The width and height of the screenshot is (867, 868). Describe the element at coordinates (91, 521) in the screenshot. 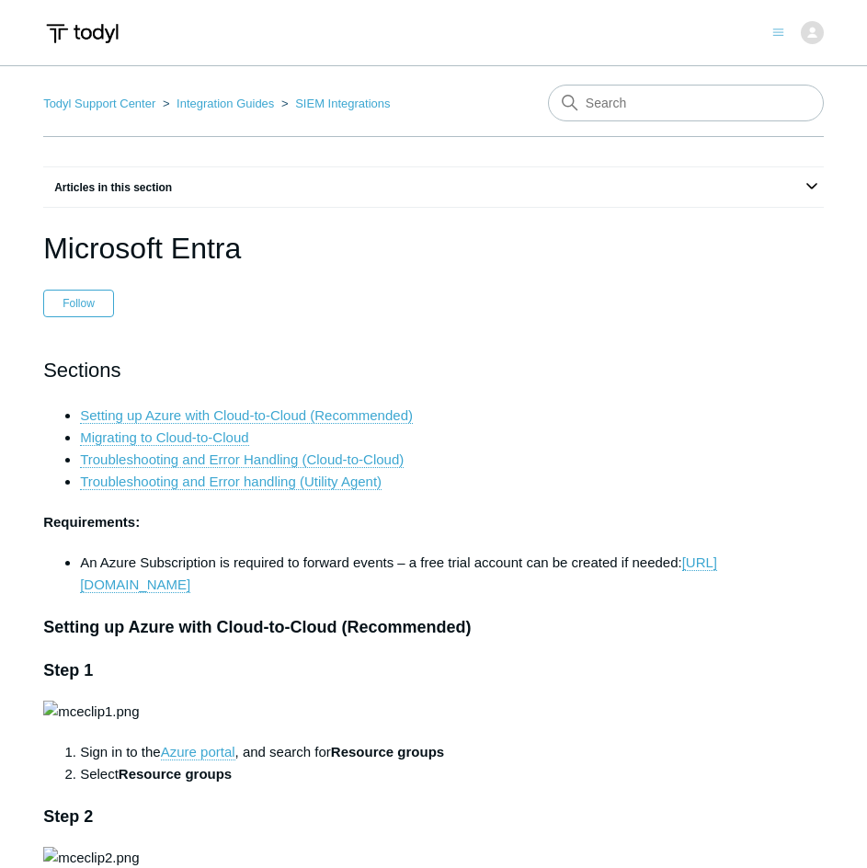

I see `strong: Requirements:` at that location.